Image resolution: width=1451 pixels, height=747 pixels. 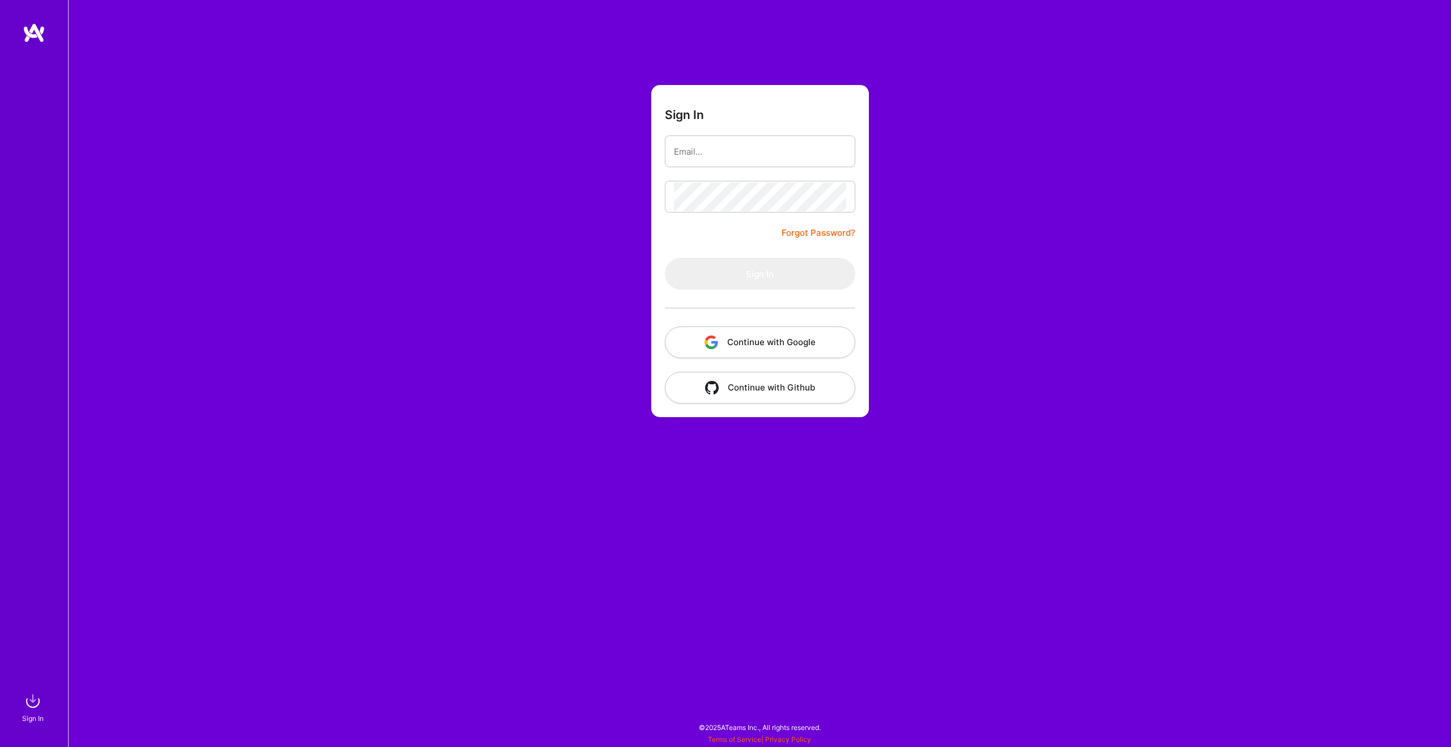 I want to click on a: sign inSign In, so click(x=34, y=707).